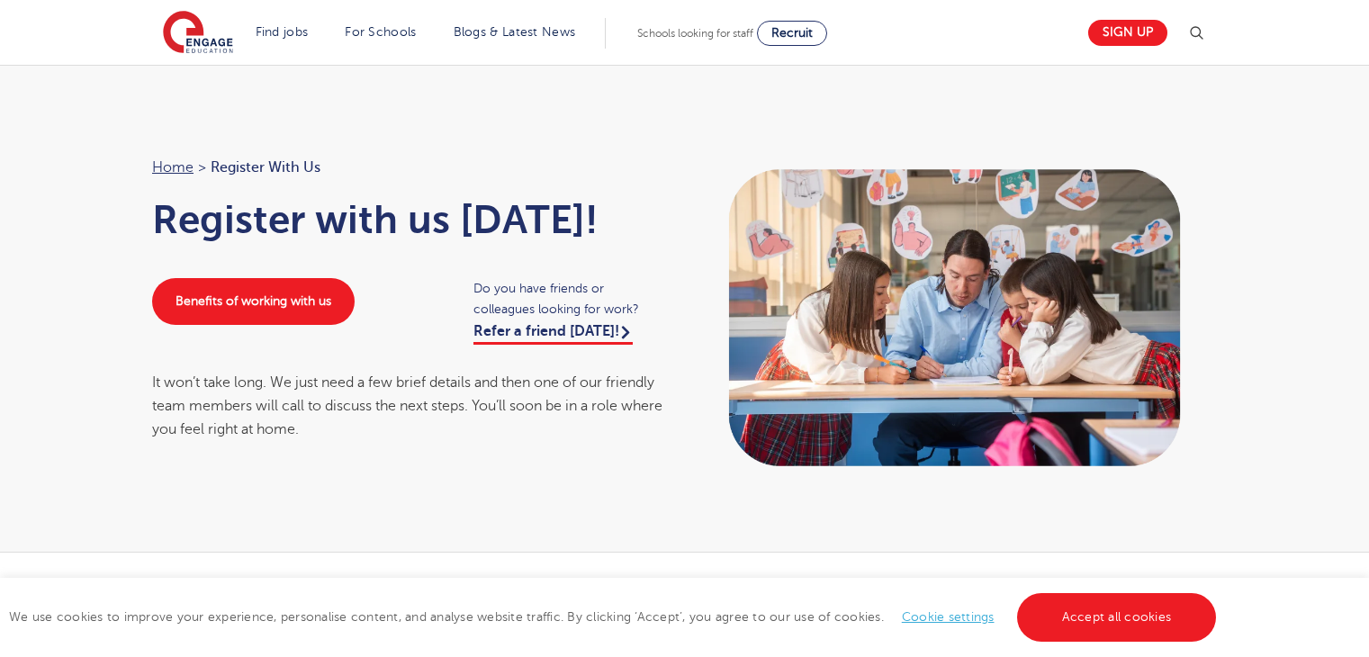 Image resolution: width=1369 pixels, height=657 pixels. What do you see at coordinates (1117, 617) in the screenshot?
I see `a: Accept all cookies` at bounding box center [1117, 617].